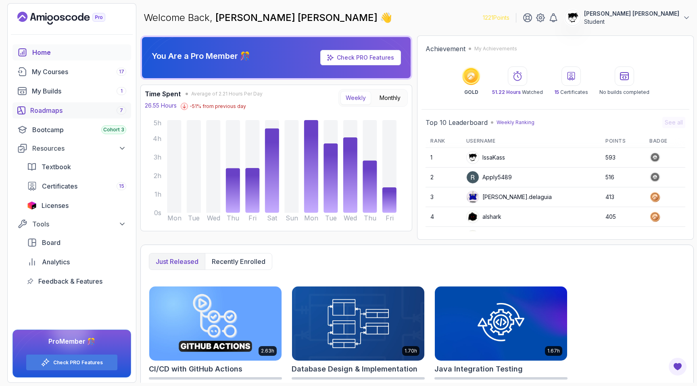 This screenshot has height=386, width=697. Describe the element at coordinates (496, 49) in the screenshot. I see `p: My Achievements` at that location.